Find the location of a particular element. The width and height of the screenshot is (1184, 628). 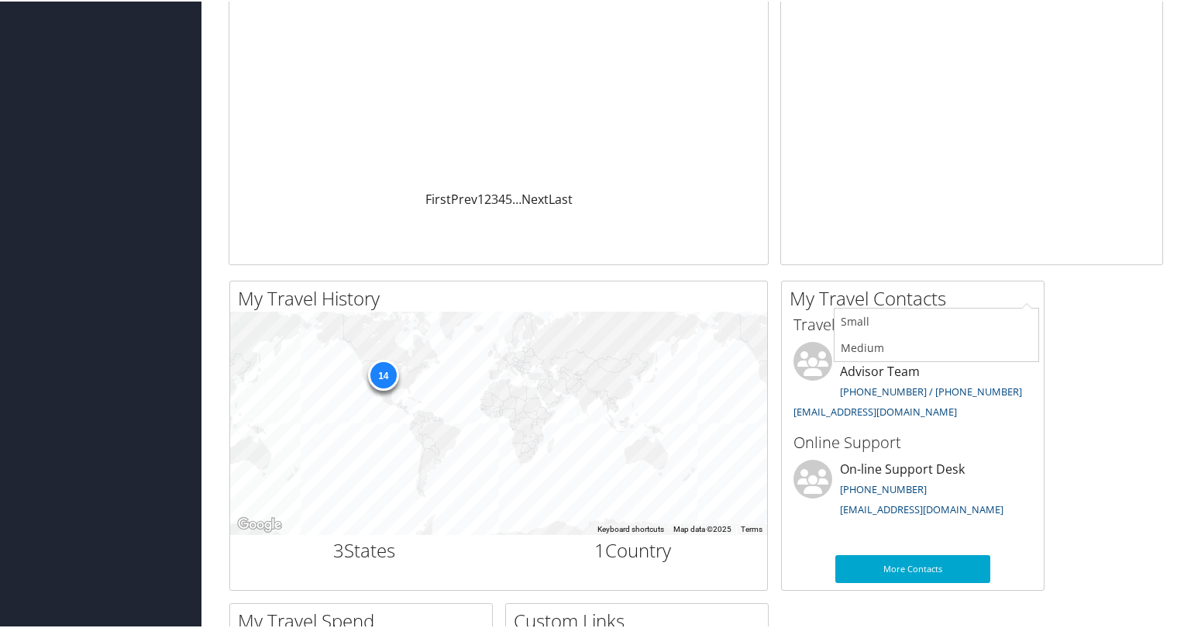

a: Prev is located at coordinates (464, 198).